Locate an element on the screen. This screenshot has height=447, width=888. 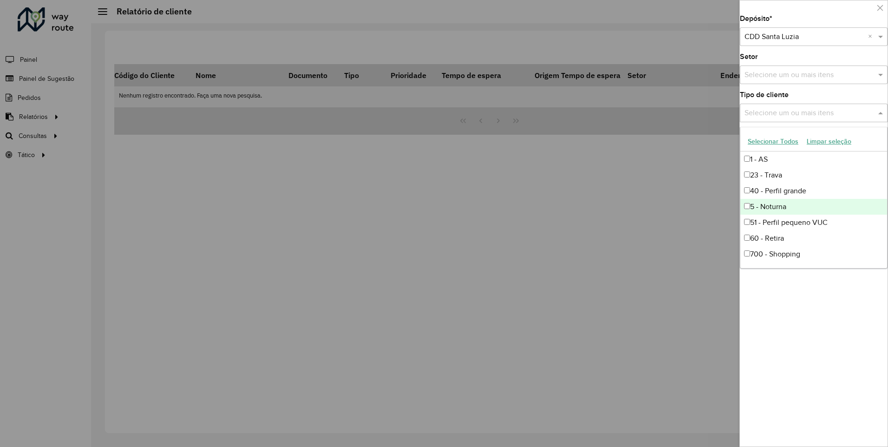
label: Depósito is located at coordinates (756, 19).